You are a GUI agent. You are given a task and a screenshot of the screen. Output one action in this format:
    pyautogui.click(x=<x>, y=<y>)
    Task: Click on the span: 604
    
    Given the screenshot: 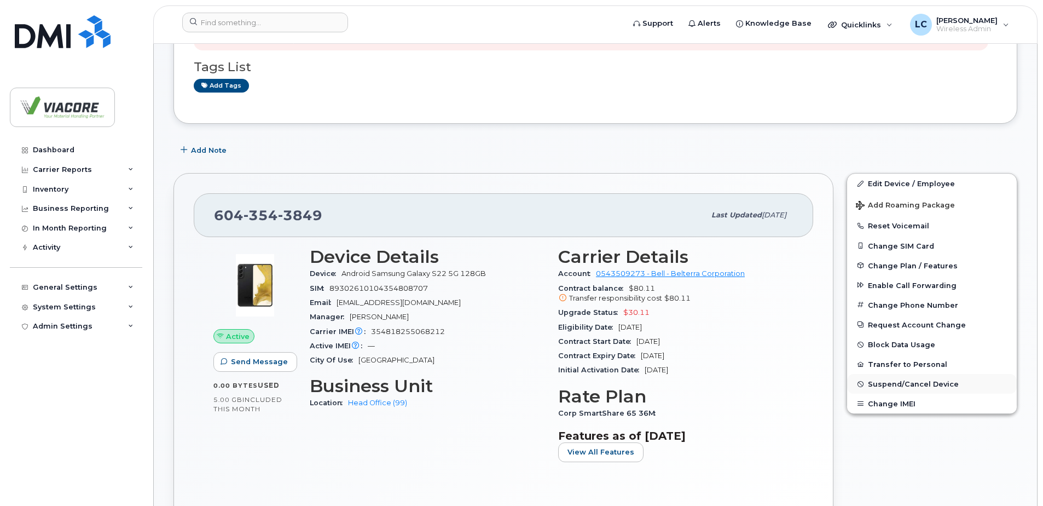 What is the action you would take?
    pyautogui.click(x=268, y=215)
    